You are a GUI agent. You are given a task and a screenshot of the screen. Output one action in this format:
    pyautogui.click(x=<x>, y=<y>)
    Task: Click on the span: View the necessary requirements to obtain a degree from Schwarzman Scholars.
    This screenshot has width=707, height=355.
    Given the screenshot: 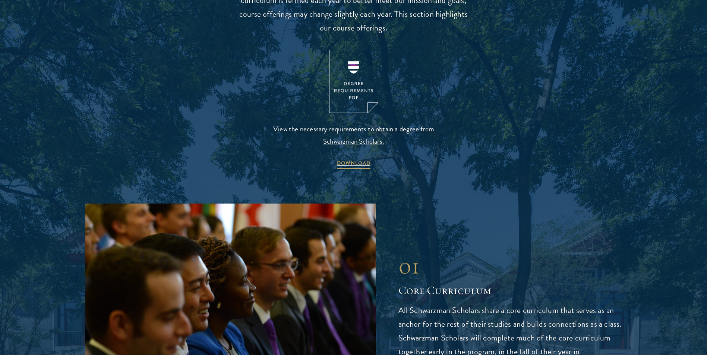 What is the action you would take?
    pyautogui.click(x=353, y=135)
    